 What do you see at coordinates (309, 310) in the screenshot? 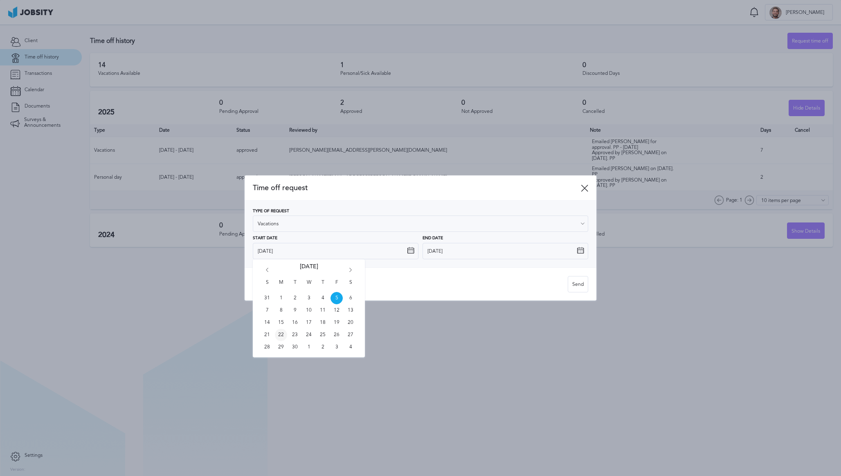
I see `span: Wed Sep 10 2025` at bounding box center [309, 310].